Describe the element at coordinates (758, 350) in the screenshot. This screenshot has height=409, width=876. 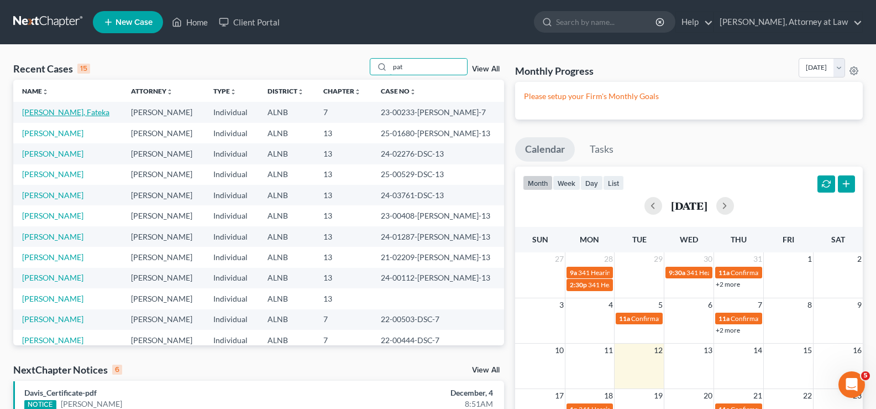
I see `span: 14` at that location.